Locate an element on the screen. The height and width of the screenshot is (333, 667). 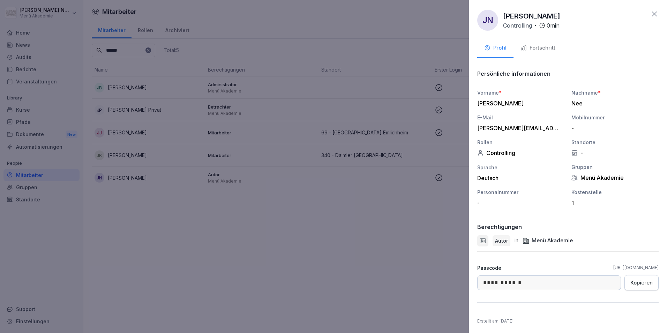
p: Persönliche informationen is located at coordinates (514, 74).